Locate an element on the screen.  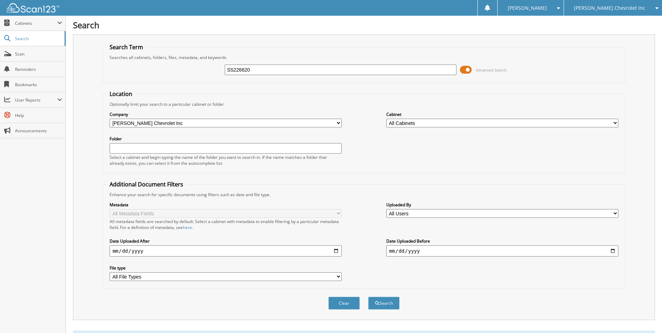
div: Optionally limit your search to a particular cabinet or folder is located at coordinates (363, 104).